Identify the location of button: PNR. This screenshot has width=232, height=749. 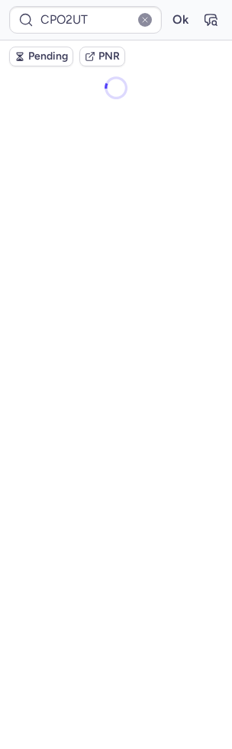
(102, 57).